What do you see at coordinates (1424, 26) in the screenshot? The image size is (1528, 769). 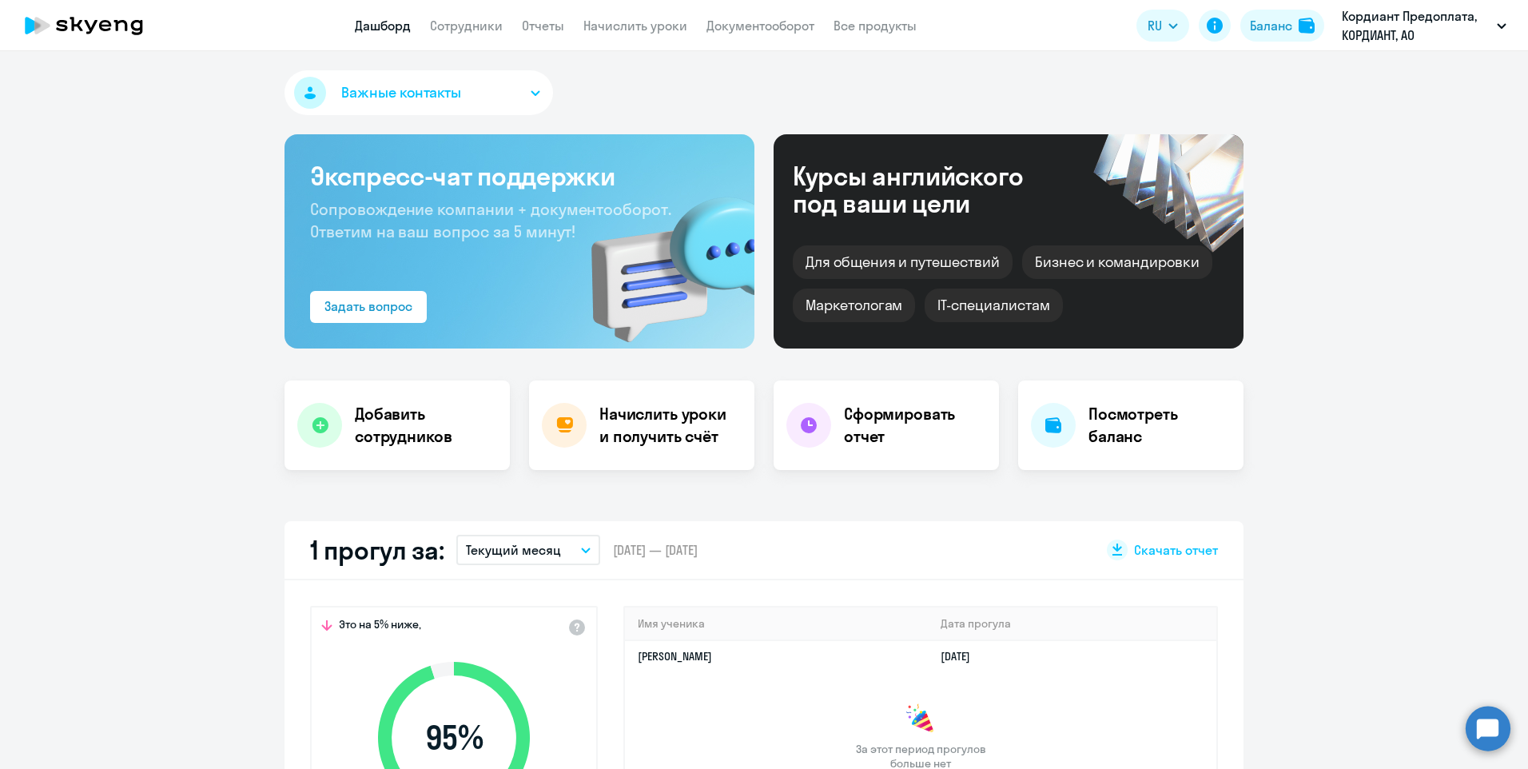 I see `button: Кордиант Предоплата, КОРДИАНТ, АО` at bounding box center [1424, 26].